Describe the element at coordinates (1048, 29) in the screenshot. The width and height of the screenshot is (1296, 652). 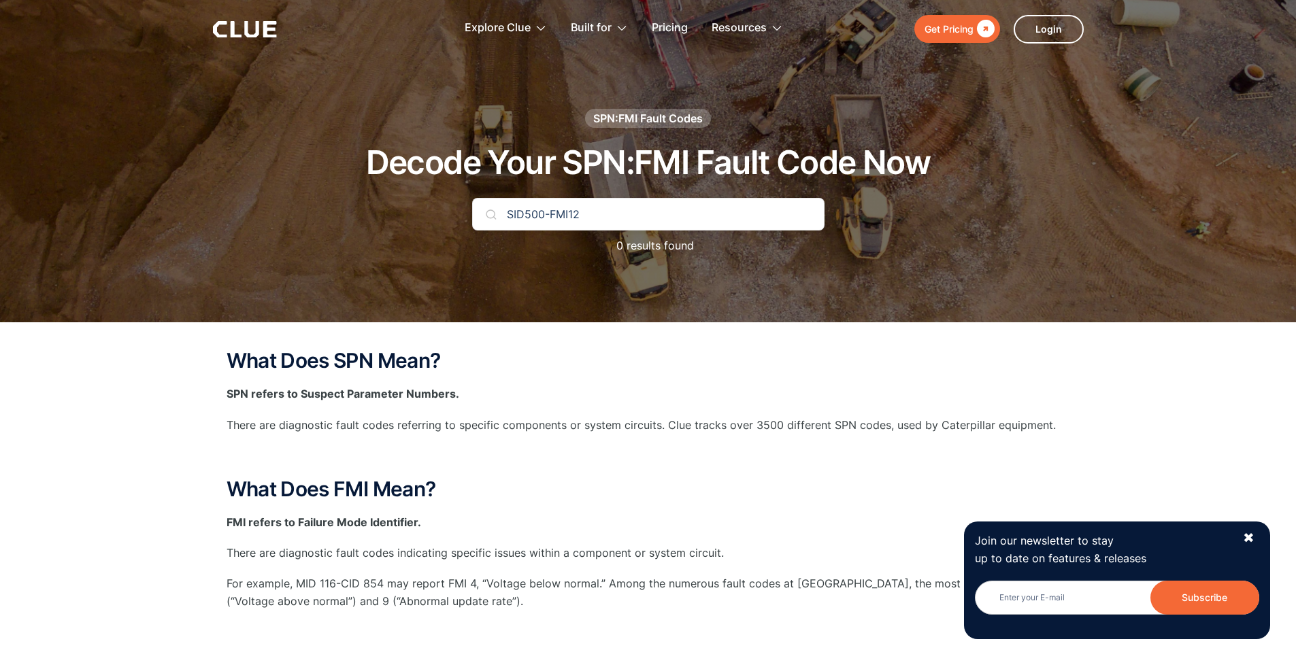
I see `a: Login` at that location.